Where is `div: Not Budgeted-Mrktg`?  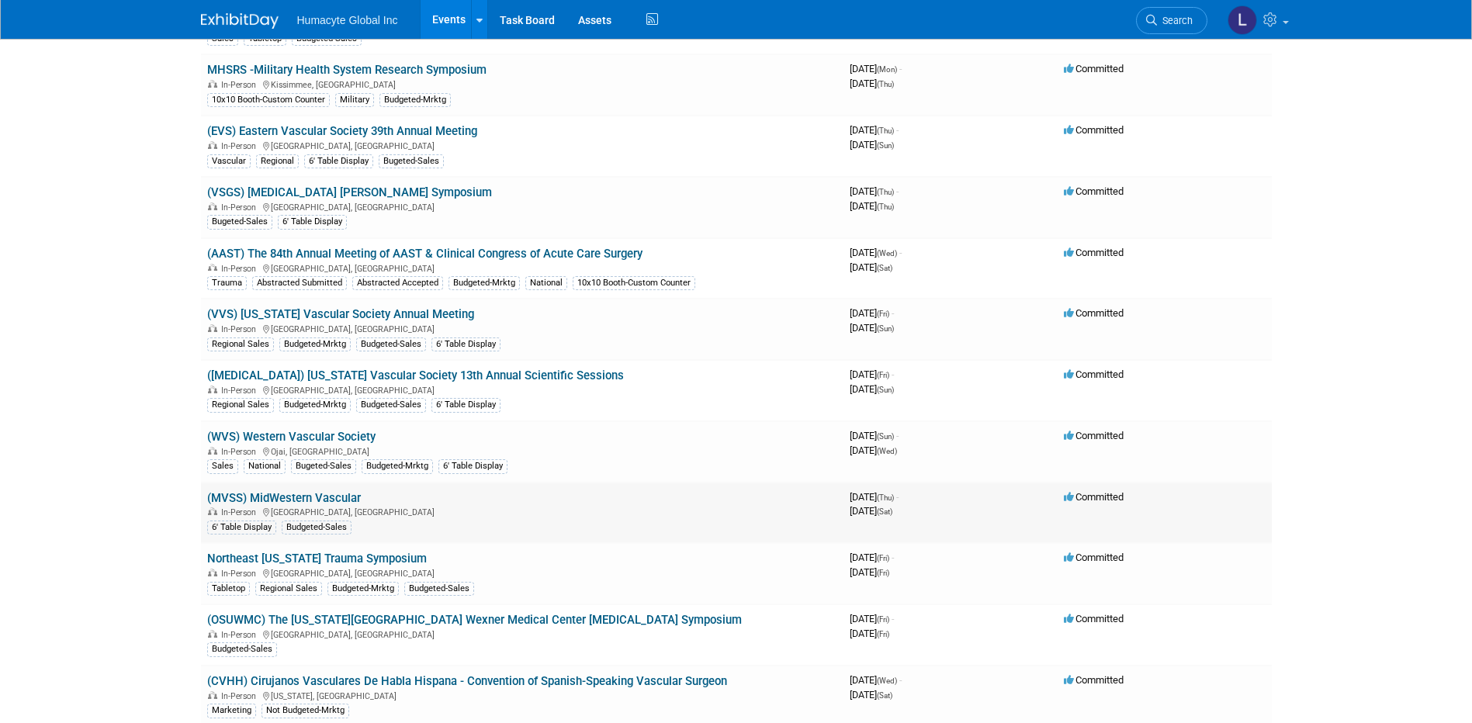 div: Not Budgeted-Mrktg is located at coordinates (305, 711).